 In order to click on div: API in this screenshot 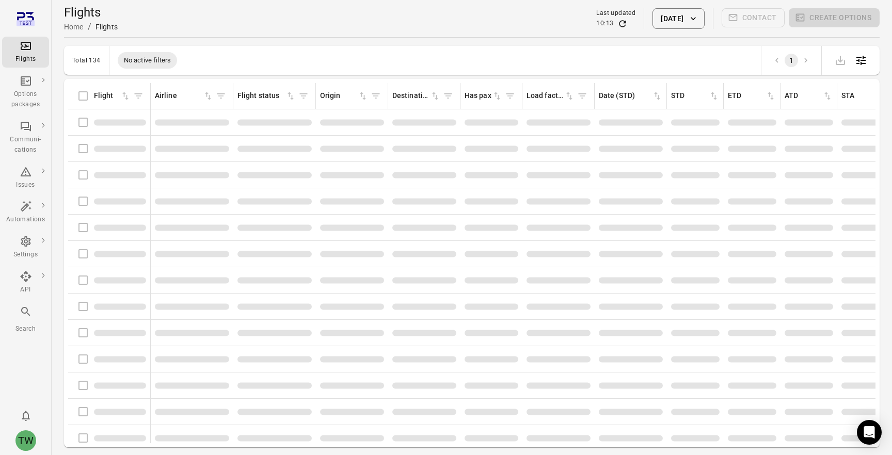, I will do `click(25, 290)`.